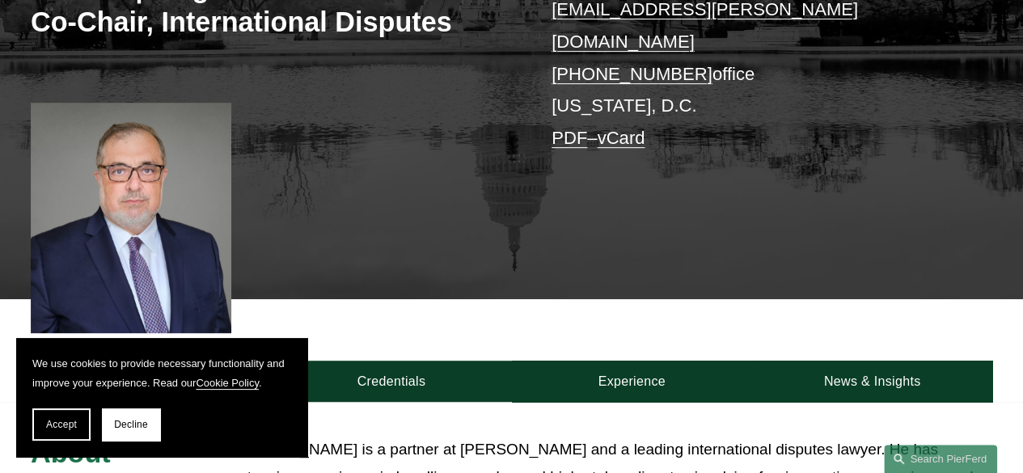  Describe the element at coordinates (131, 425) in the screenshot. I see `span: Decline` at that location.